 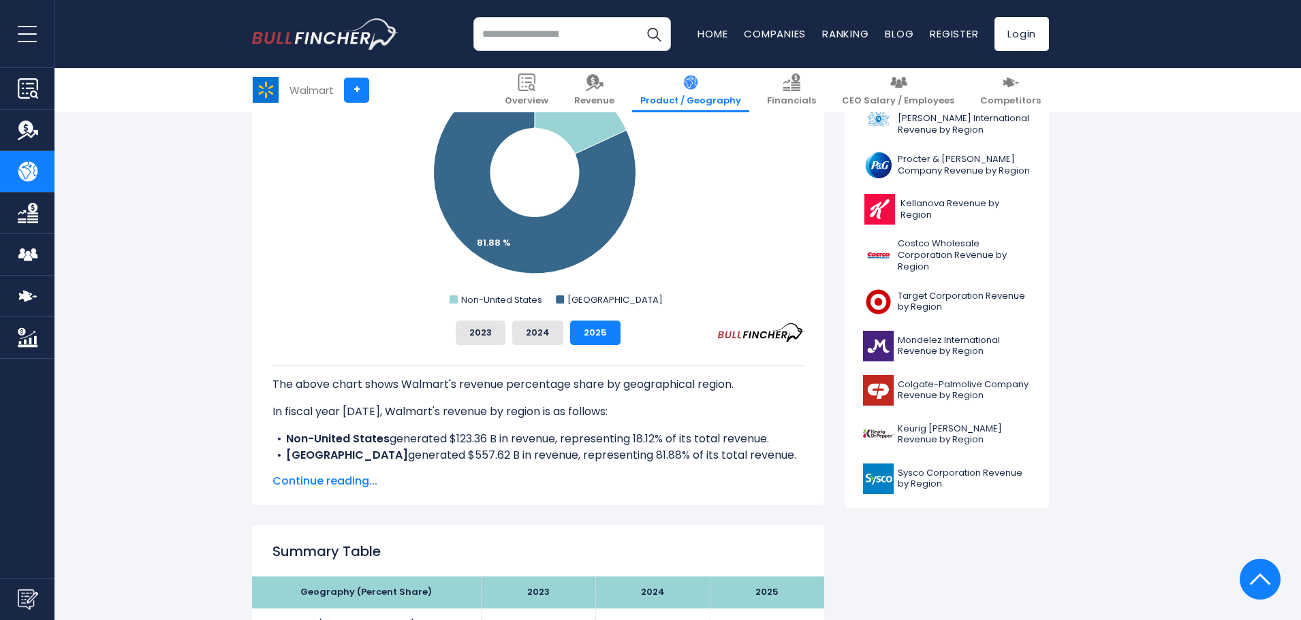 What do you see at coordinates (594, 90) in the screenshot?
I see `a: Revenue` at bounding box center [594, 90].